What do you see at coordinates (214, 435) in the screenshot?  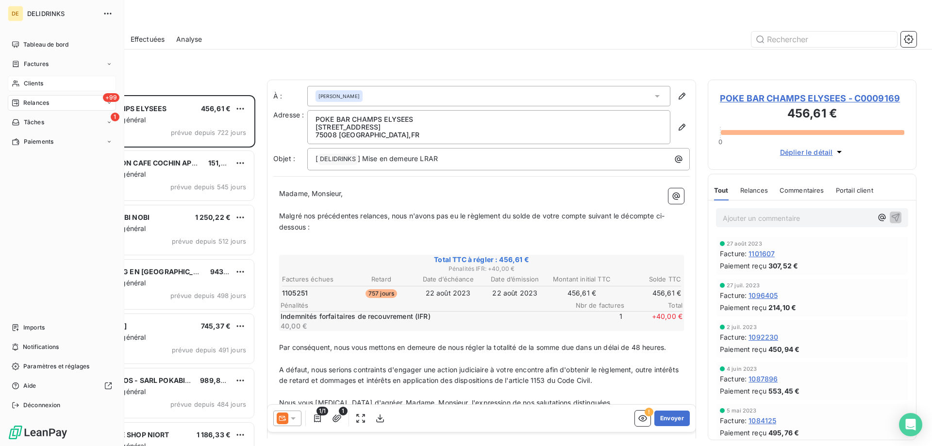 I see `span: 1 186,33 €` at bounding box center [214, 435].